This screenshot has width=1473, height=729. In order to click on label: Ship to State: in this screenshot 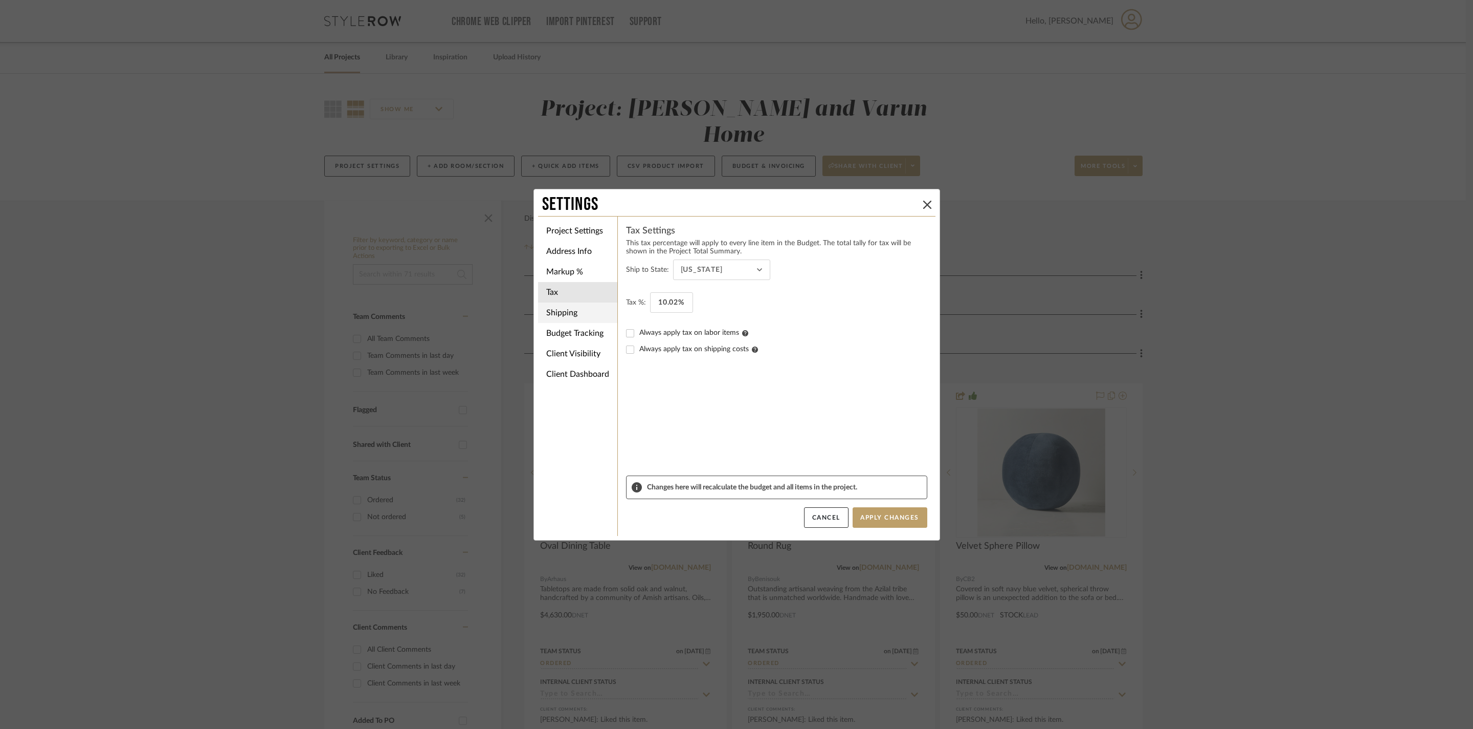, I will do `click(648, 270)`.